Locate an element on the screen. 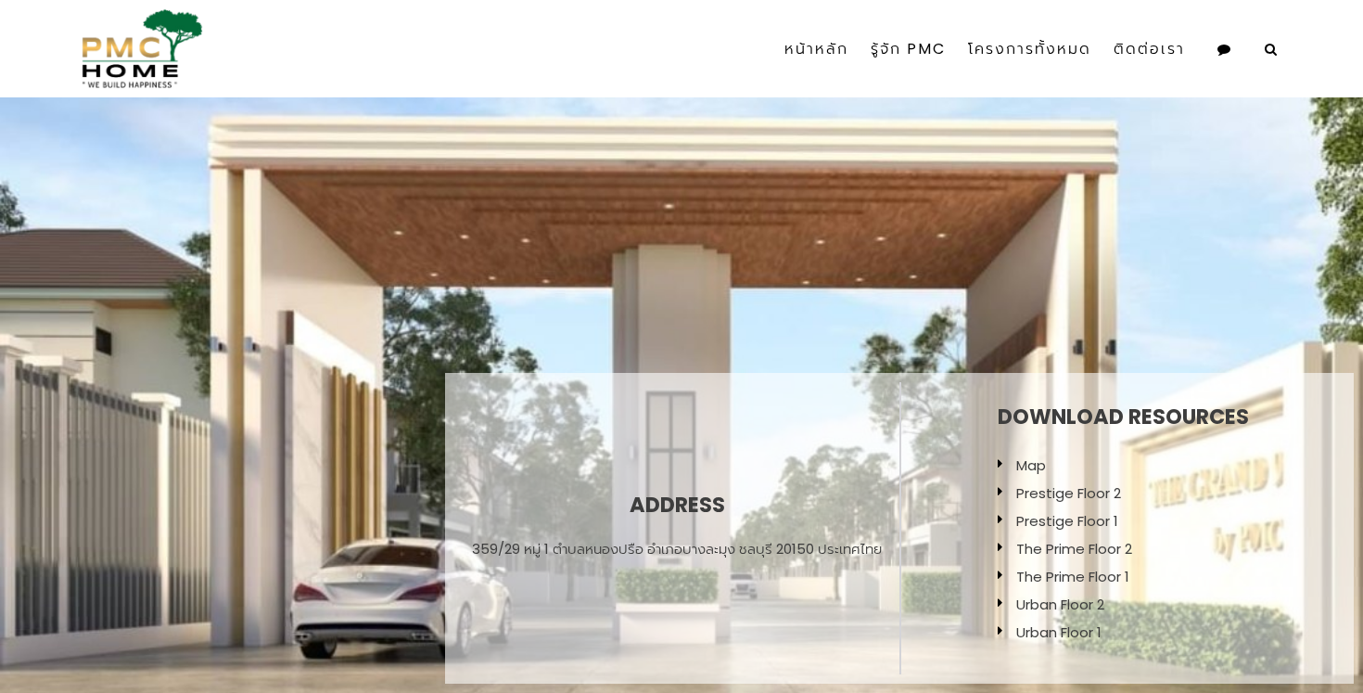 The image size is (1363, 693). a: Map is located at coordinates (1031, 465).